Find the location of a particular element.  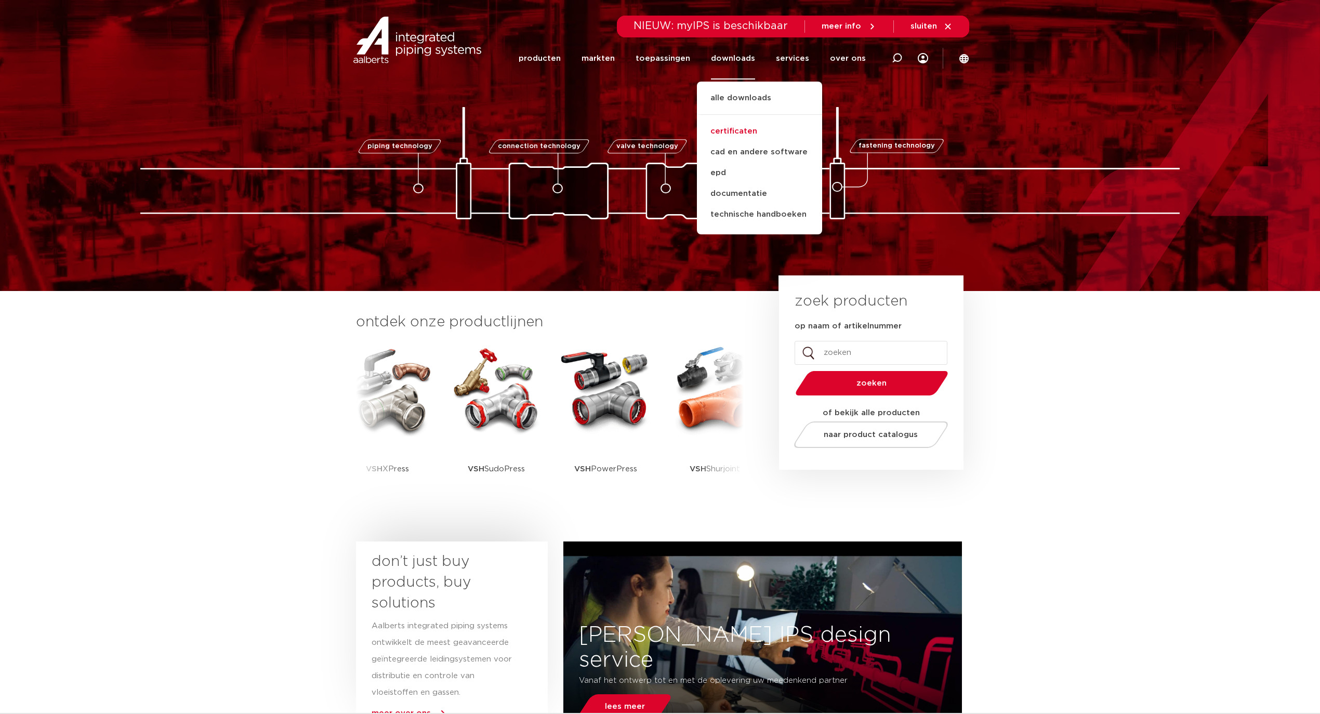

p: PowerPress is located at coordinates (605, 469).